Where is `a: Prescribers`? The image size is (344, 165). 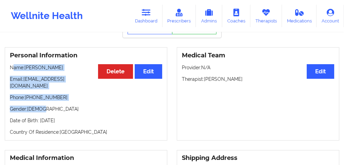 a: Prescribers is located at coordinates (179, 16).